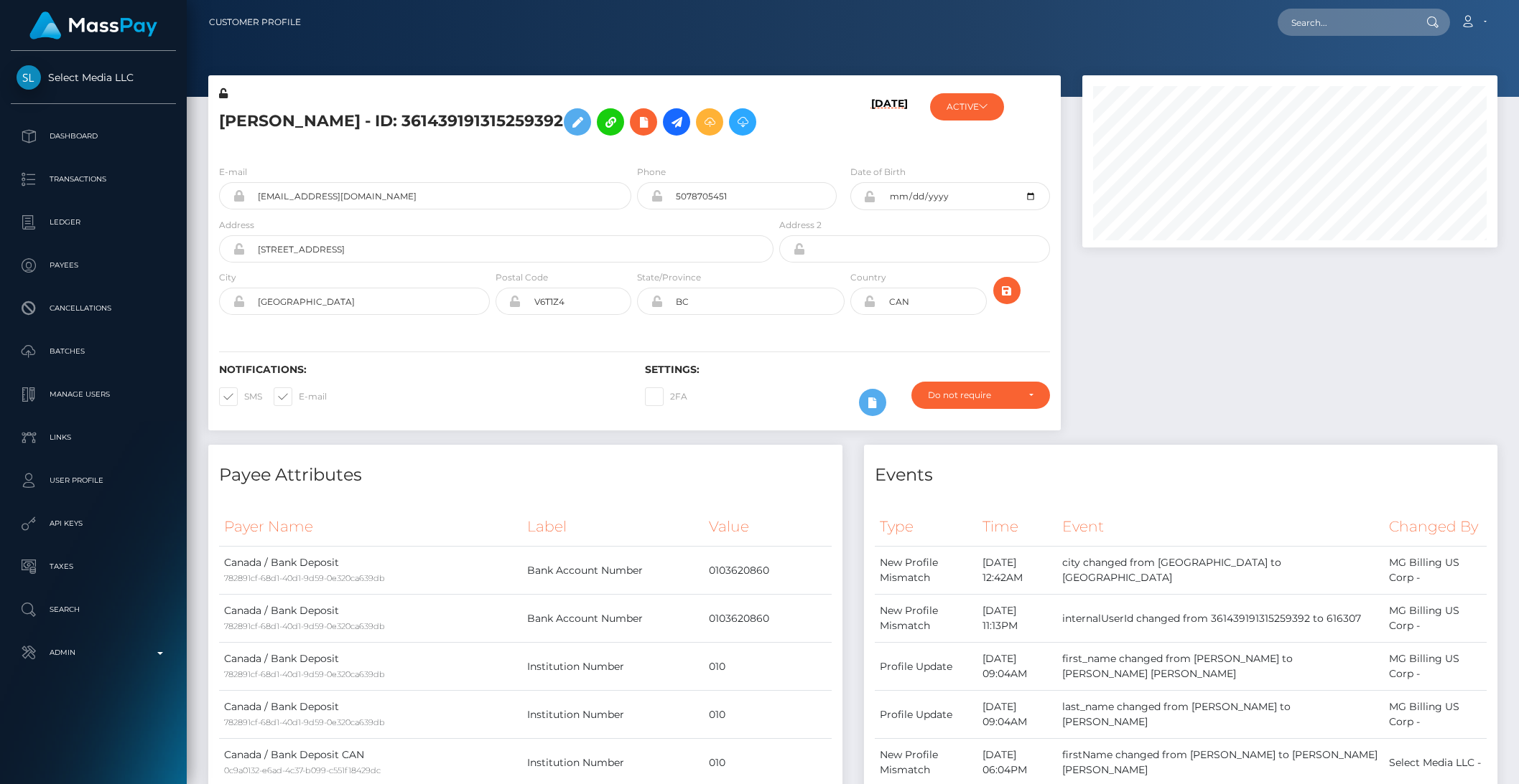 Image resolution: width=1519 pixels, height=784 pixels. I want to click on span: Select Media LLC, so click(93, 78).